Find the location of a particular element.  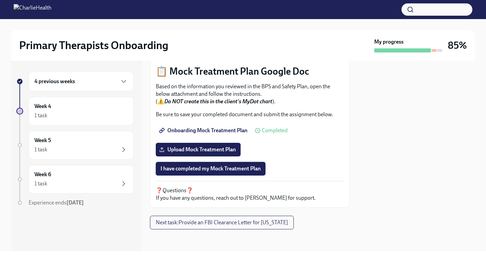

a: Week 41 task is located at coordinates (75, 111).